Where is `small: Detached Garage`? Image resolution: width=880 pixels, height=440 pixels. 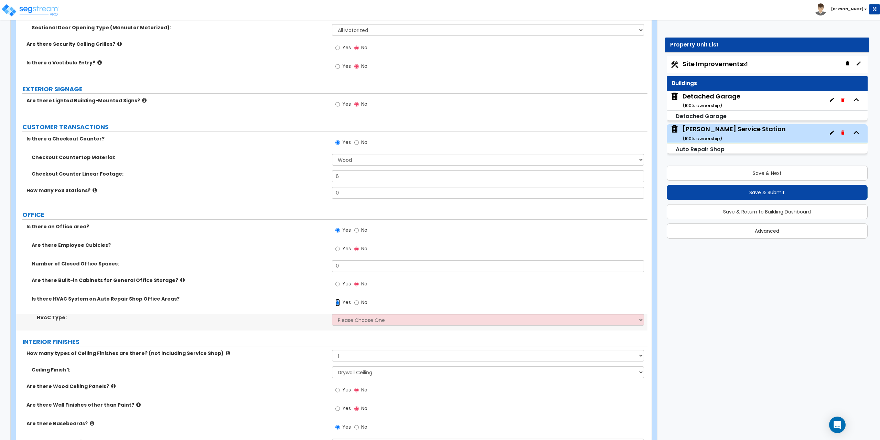 small: Detached Garage is located at coordinates (701, 116).